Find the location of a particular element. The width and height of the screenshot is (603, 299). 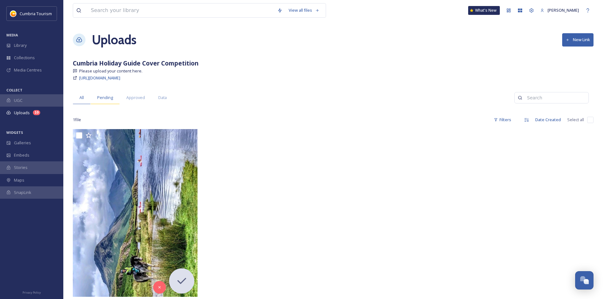

div: What's New is located at coordinates (484, 10).